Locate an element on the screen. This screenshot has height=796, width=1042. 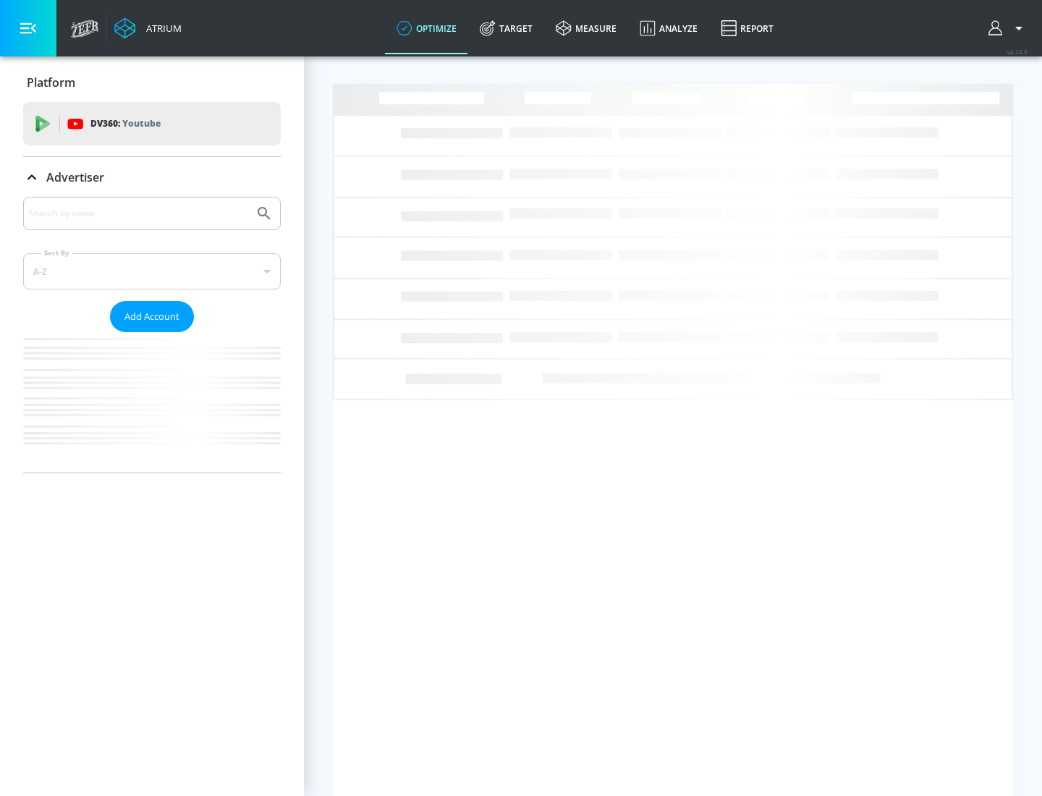
div: DV360: Youtube is located at coordinates (152, 124).